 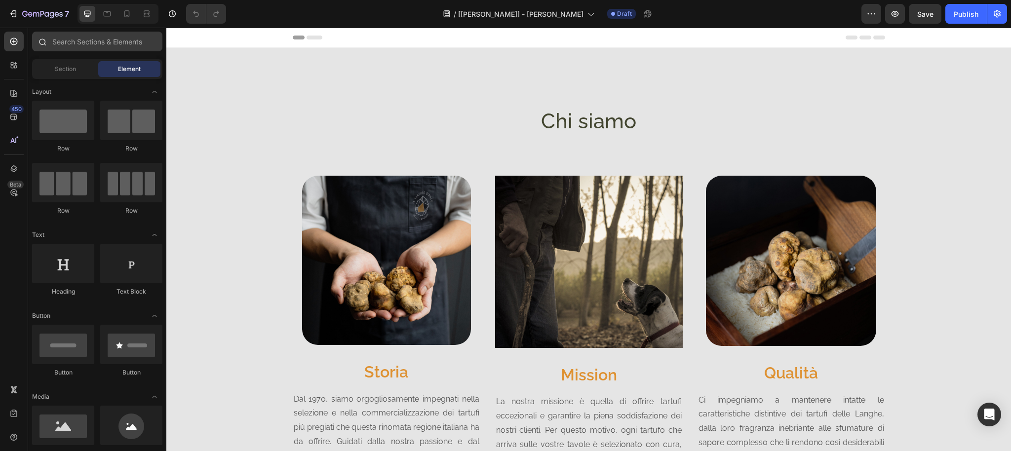 I want to click on span: Layout, so click(x=41, y=92).